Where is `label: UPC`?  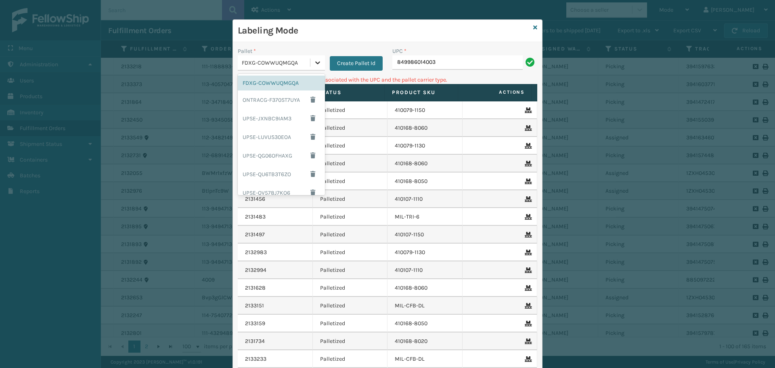
label: UPC is located at coordinates (399, 51).